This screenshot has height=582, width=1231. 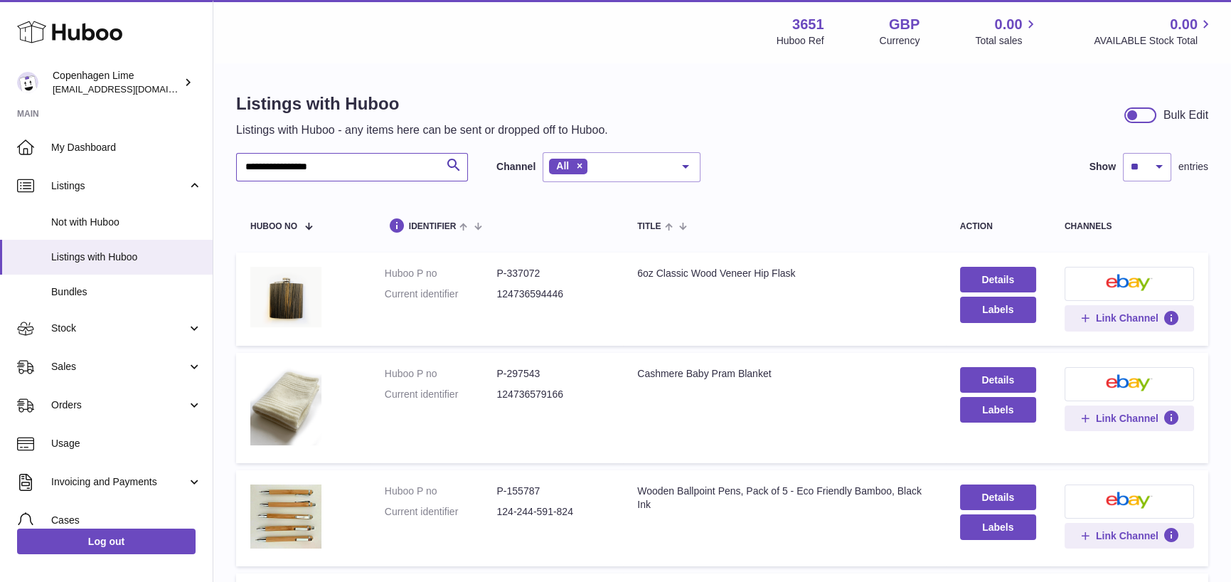 What do you see at coordinates (553, 491) in the screenshot?
I see `dd: P-155787` at bounding box center [553, 491].